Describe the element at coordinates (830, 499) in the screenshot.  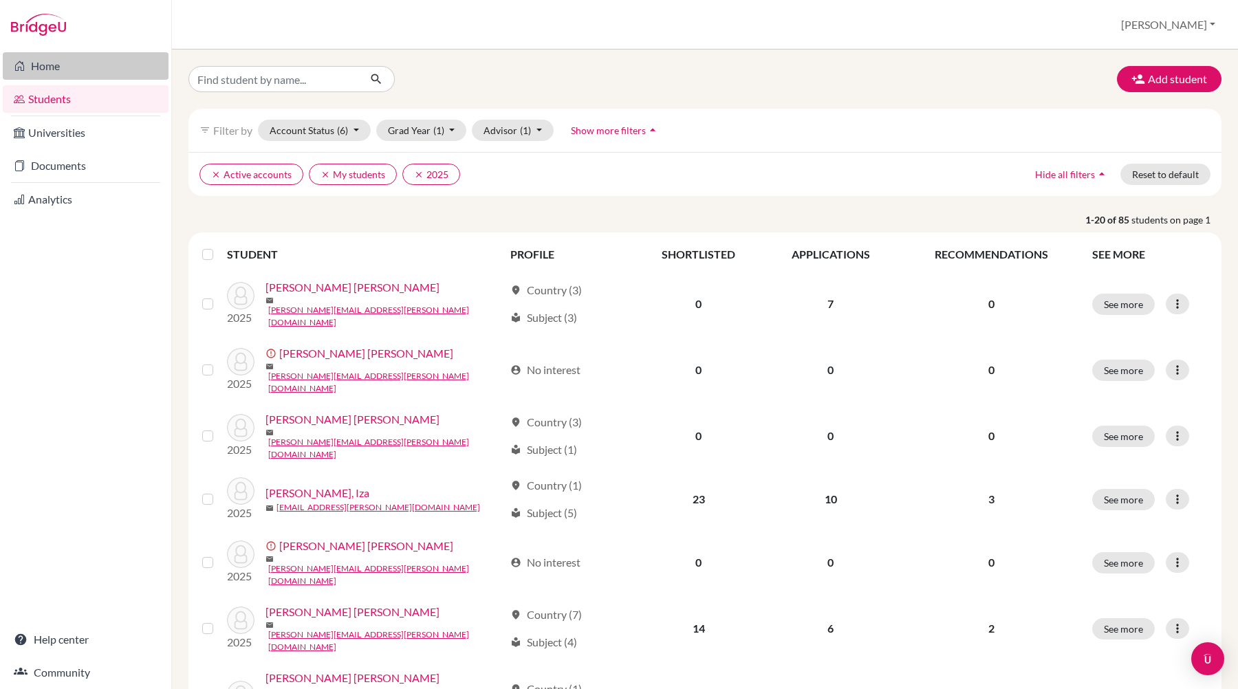
I see `td: 10` at that location.